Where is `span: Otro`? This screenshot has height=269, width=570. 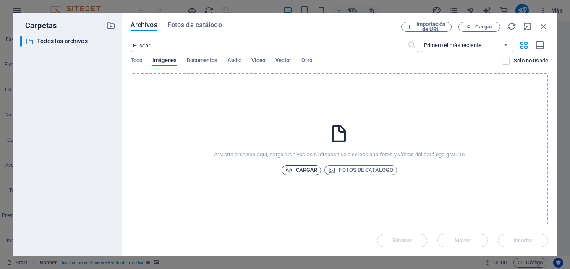 span: Otro is located at coordinates (306, 61).